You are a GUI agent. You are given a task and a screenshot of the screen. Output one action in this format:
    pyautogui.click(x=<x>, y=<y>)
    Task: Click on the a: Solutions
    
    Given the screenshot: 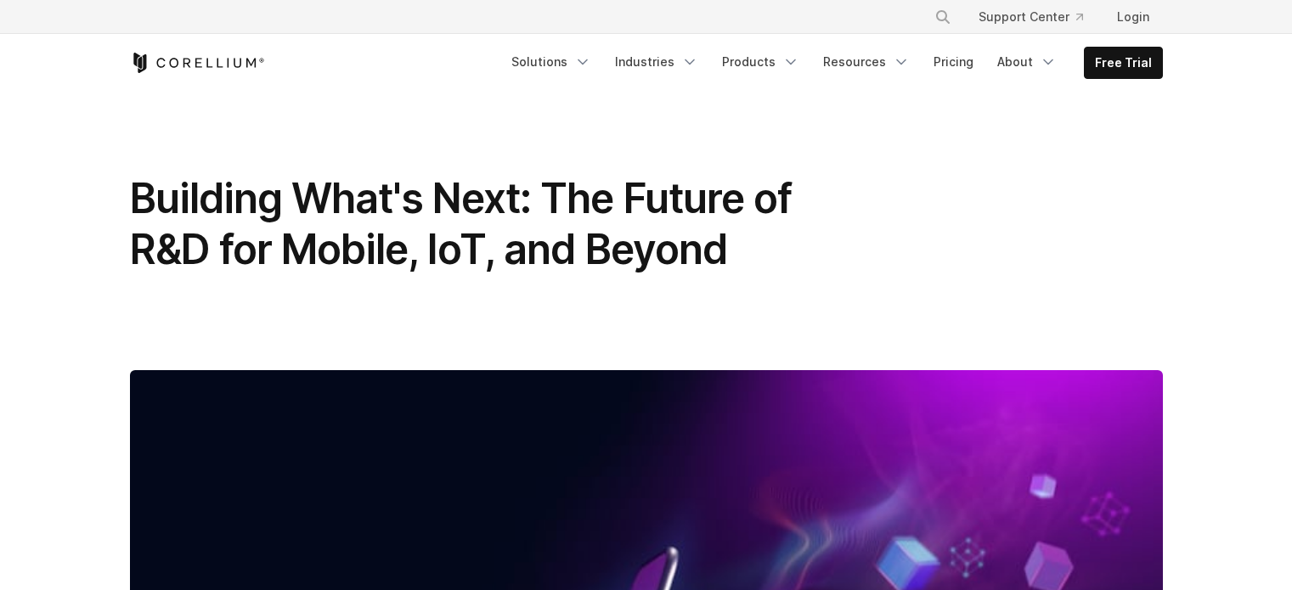 What is the action you would take?
    pyautogui.click(x=551, y=62)
    